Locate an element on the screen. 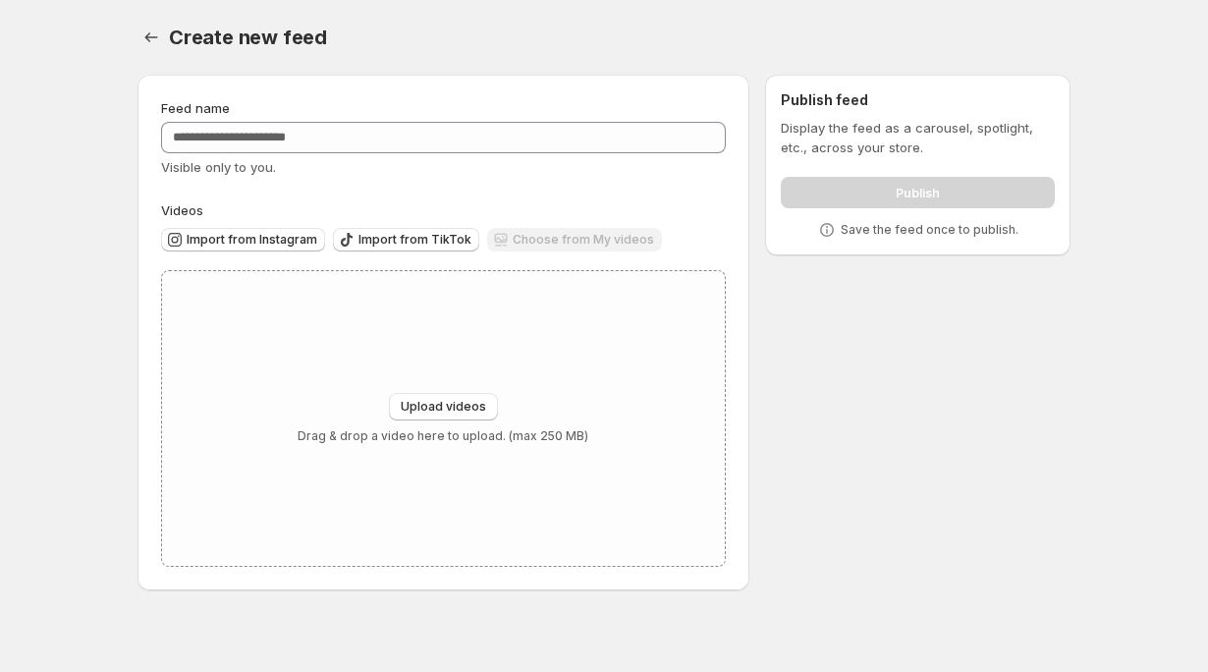 The width and height of the screenshot is (1208, 672). span: Visible only to you. is located at coordinates (218, 167).